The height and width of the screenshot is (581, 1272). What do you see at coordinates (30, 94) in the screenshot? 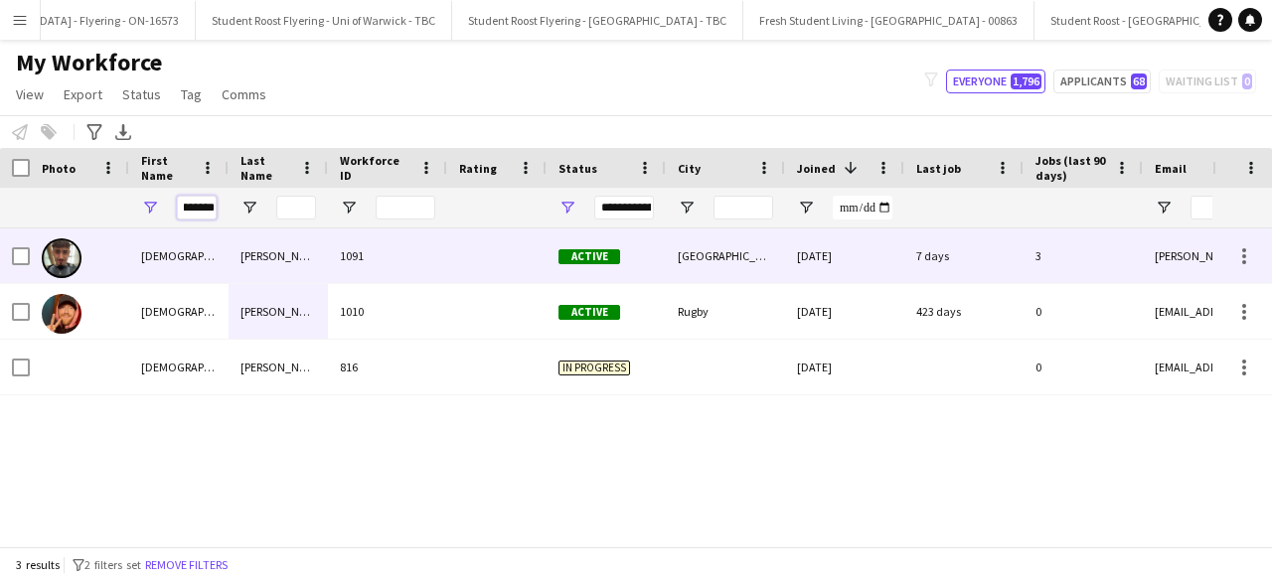
I see `a: View` at bounding box center [30, 94].